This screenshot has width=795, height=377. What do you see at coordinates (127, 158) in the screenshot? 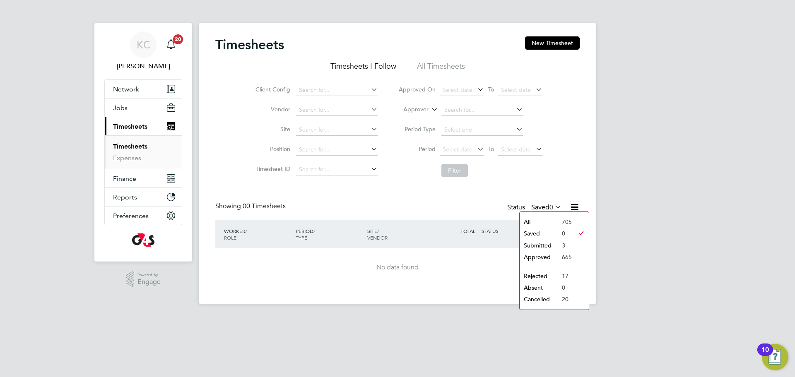
I see `a: Expenses` at bounding box center [127, 158].